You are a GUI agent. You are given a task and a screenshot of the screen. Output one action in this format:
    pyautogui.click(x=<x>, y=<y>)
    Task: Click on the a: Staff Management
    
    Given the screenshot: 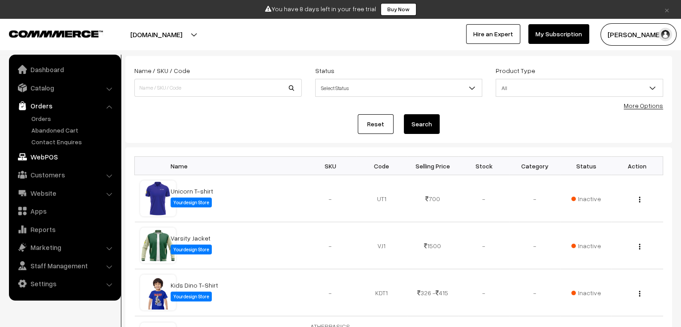 What is the action you would take?
    pyautogui.click(x=64, y=265)
    